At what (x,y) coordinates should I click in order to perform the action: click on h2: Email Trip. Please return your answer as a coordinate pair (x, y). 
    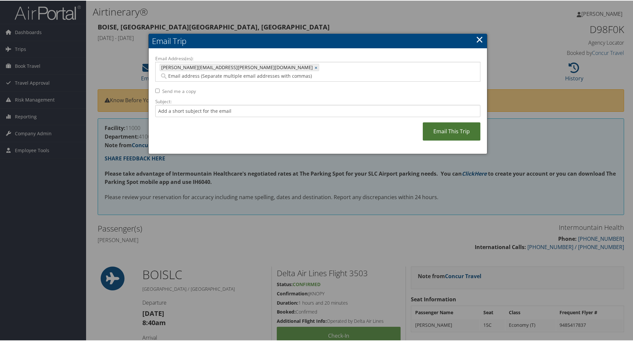
    Looking at the image, I should click on (318, 40).